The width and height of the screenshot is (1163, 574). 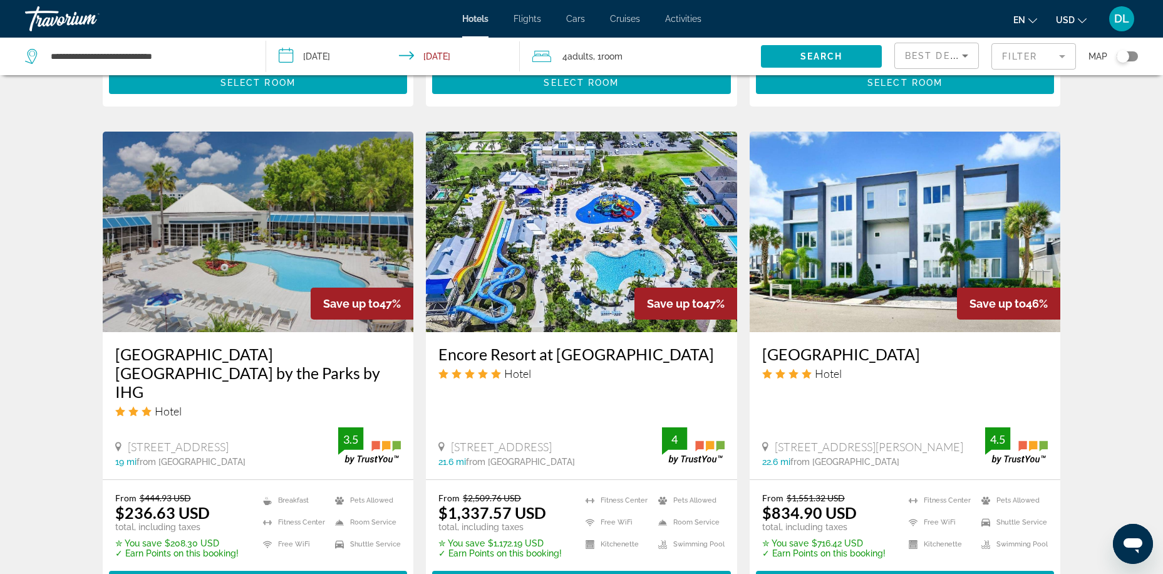 I want to click on button: Travelers: 4 adults, 0 children, so click(x=640, y=56).